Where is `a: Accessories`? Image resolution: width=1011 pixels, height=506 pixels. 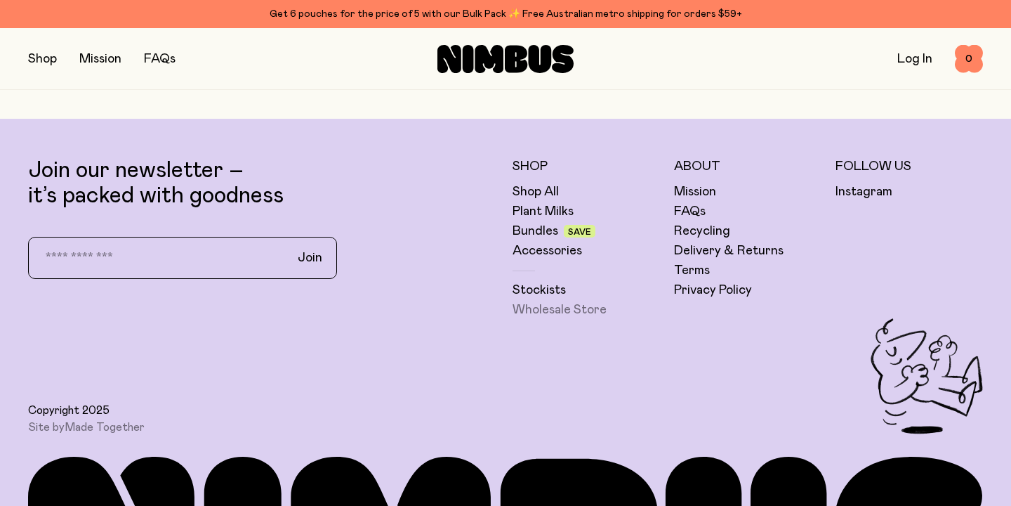 a: Accessories is located at coordinates (547, 251).